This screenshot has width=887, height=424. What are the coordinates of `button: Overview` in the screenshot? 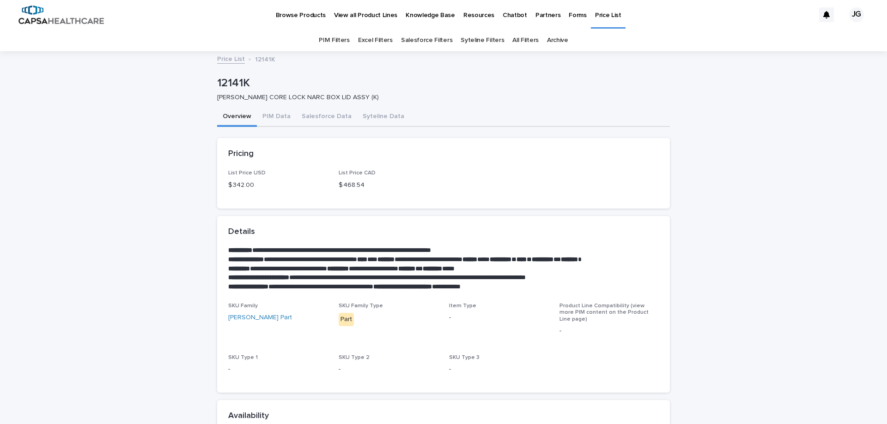 It's located at (237, 117).